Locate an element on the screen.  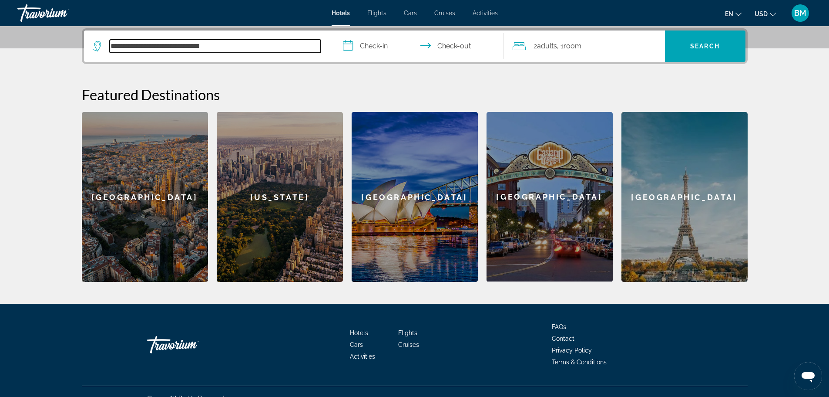
button: Change language is located at coordinates (734, 13).